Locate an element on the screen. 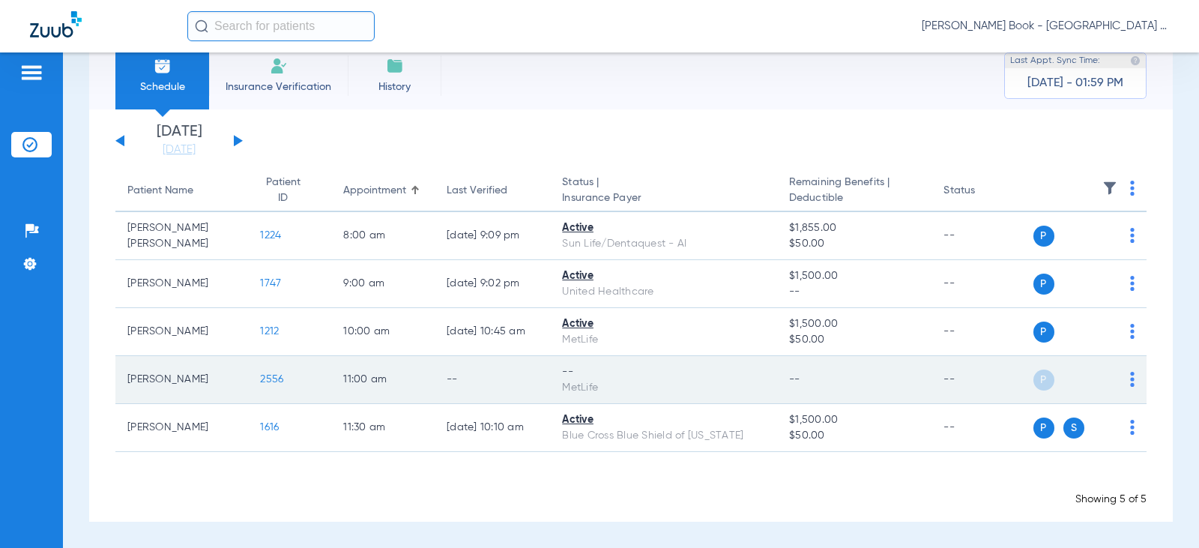 The image size is (1199, 548). div: United Healthcare is located at coordinates (663, 292).